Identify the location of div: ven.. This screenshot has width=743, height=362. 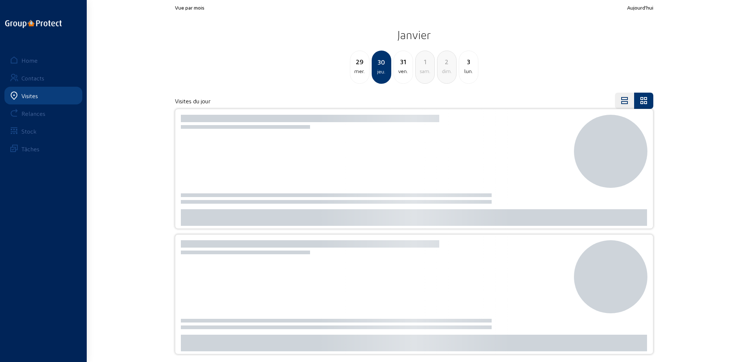
(403, 71).